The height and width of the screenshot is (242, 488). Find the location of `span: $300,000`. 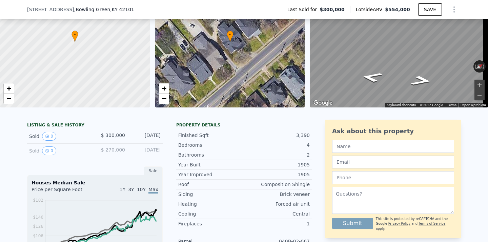

span: $300,000 is located at coordinates (332, 9).